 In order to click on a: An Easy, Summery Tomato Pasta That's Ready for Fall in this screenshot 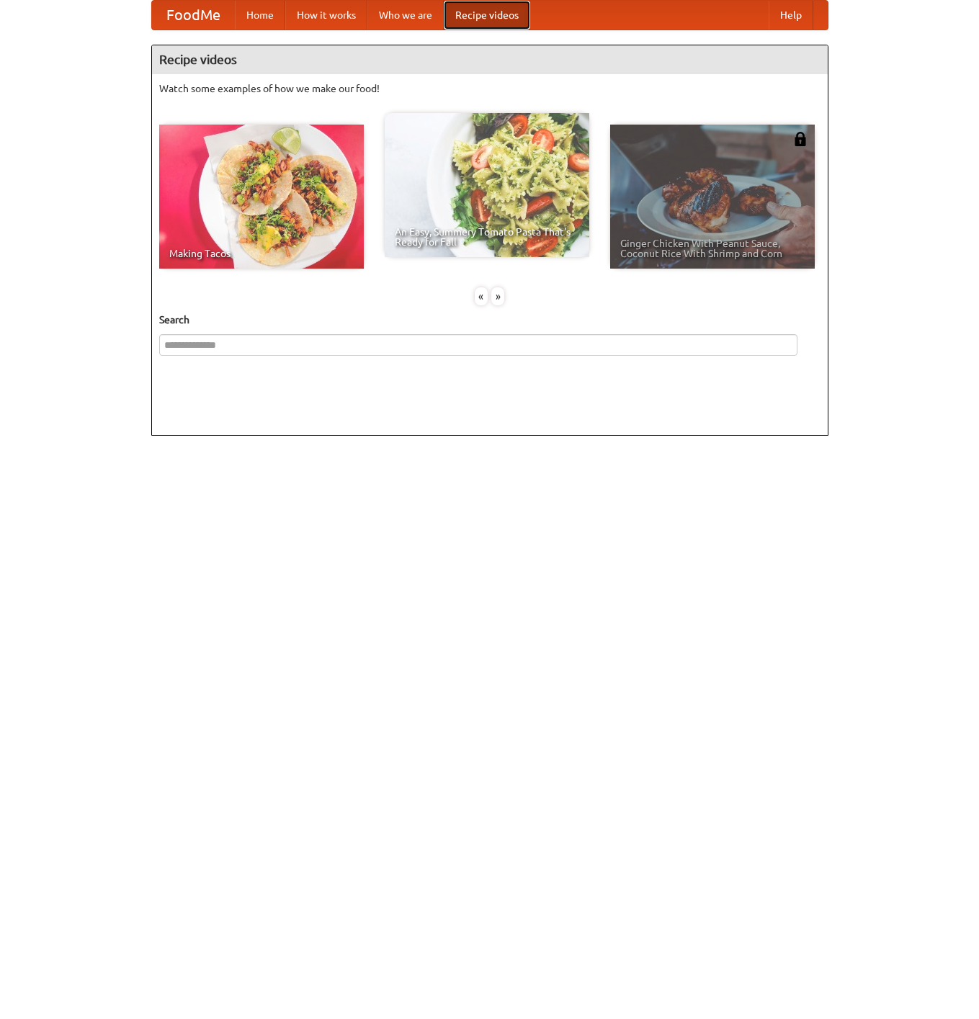, I will do `click(487, 185)`.